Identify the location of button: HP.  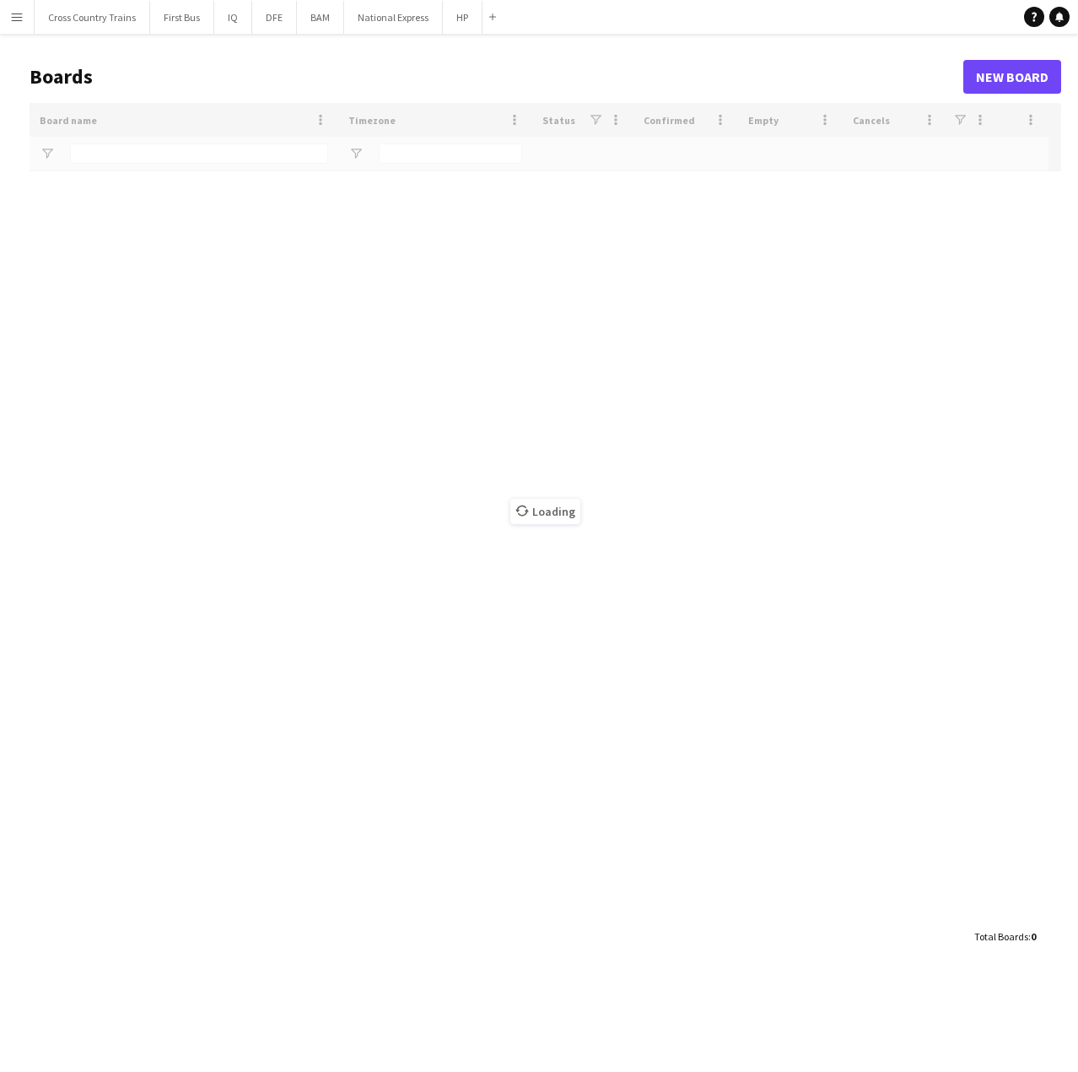
(462, 17).